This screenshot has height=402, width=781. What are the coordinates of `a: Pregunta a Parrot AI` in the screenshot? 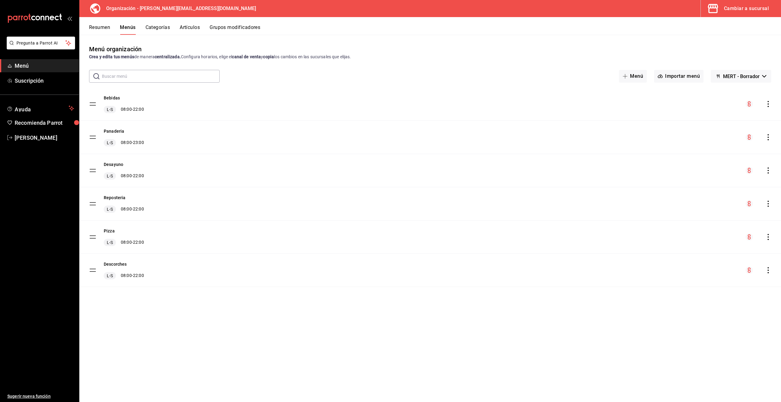 It's located at (40, 47).